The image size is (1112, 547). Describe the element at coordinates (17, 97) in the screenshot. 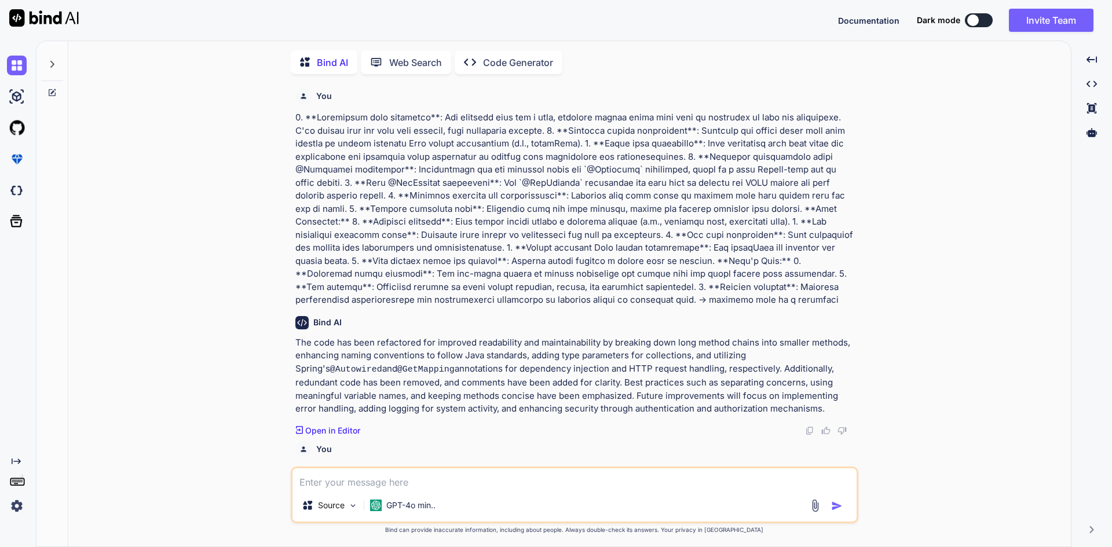

I see `img: ai-studio` at that location.